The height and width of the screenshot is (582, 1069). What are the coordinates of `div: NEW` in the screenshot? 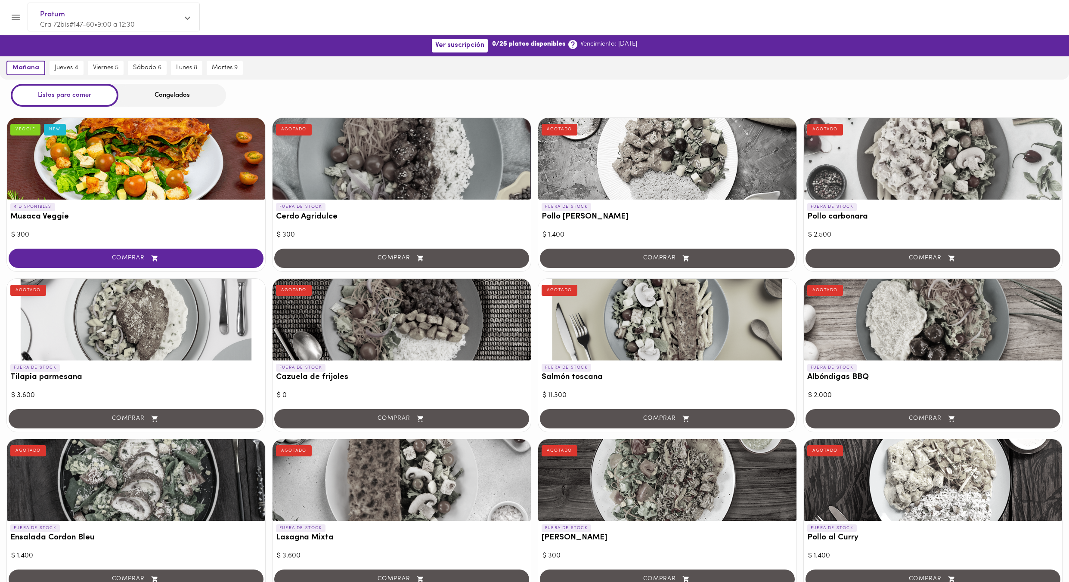 It's located at (55, 130).